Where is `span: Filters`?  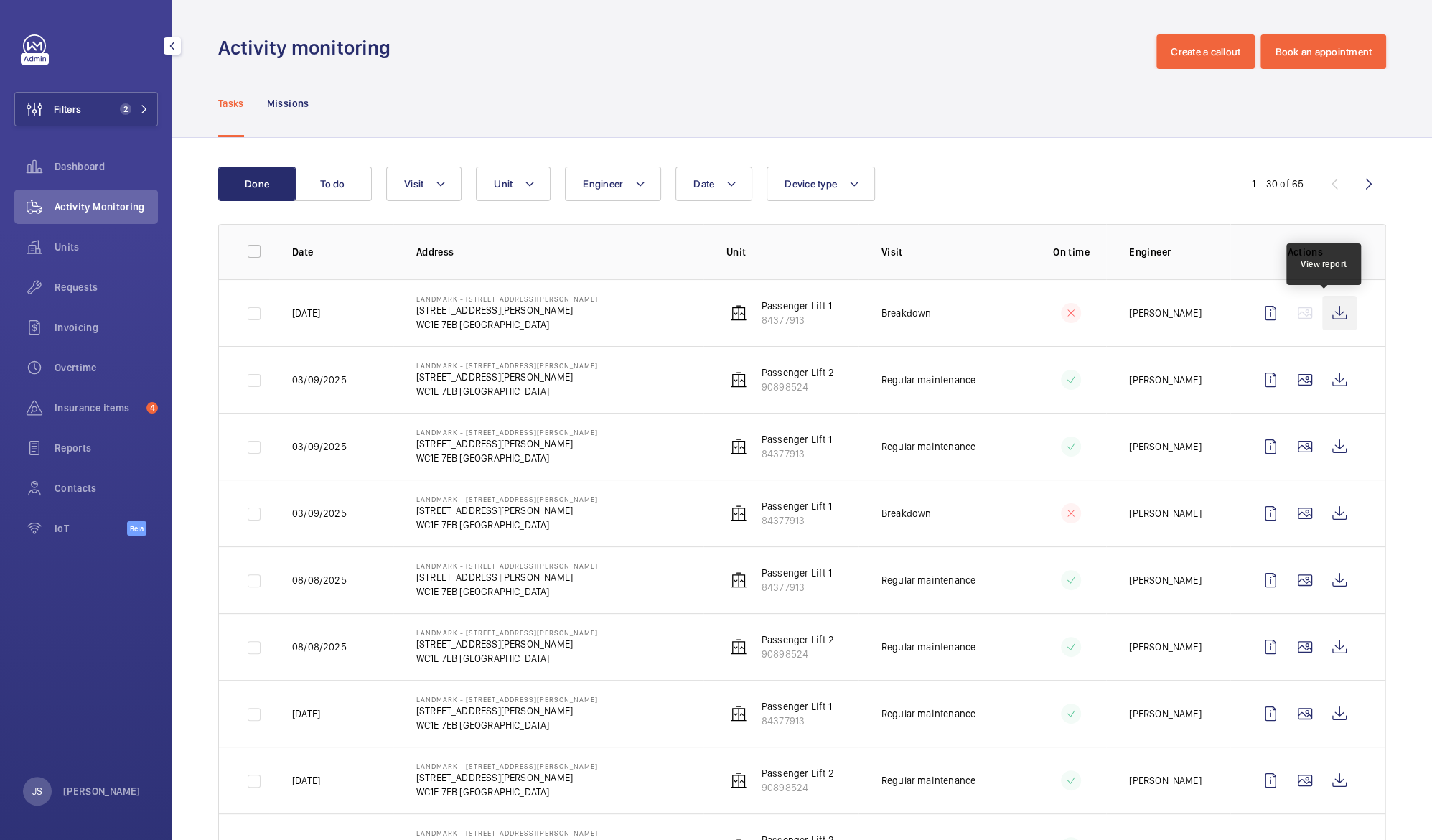 span: Filters is located at coordinates (67, 109).